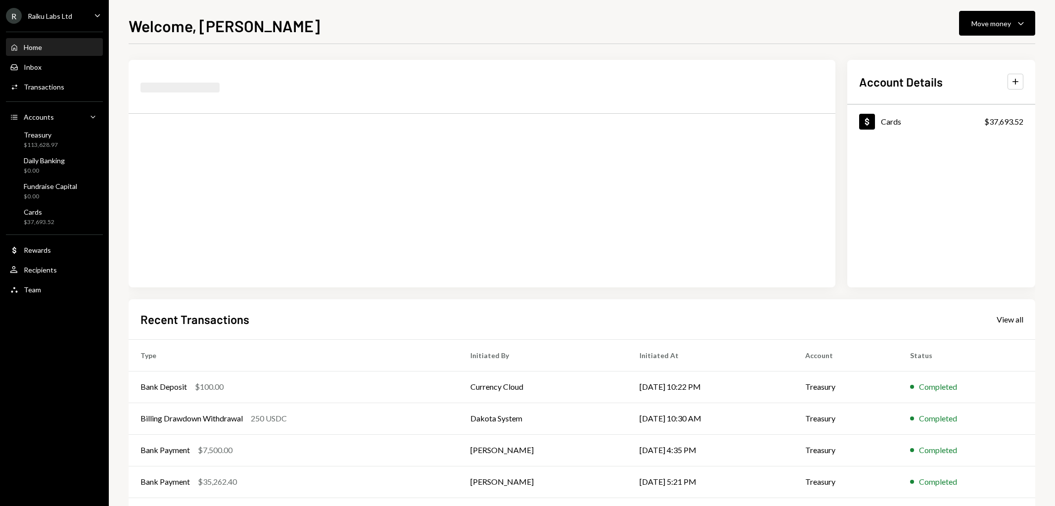 The image size is (1055, 506). Describe the element at coordinates (54, 270) in the screenshot. I see `a: Recipients` at that location.